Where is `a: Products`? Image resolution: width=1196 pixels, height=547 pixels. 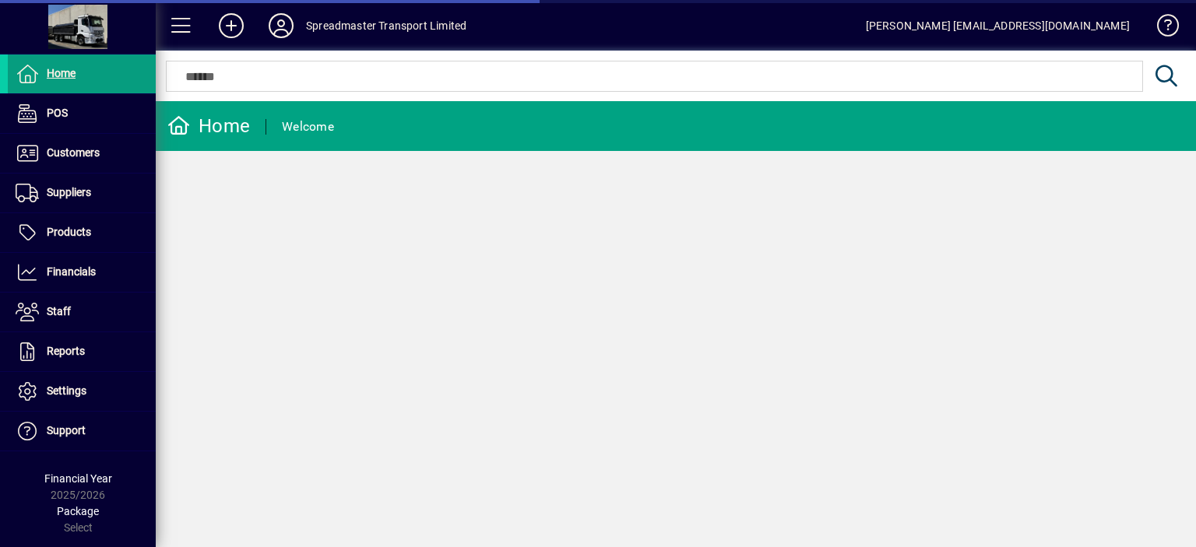 a: Products is located at coordinates (82, 233).